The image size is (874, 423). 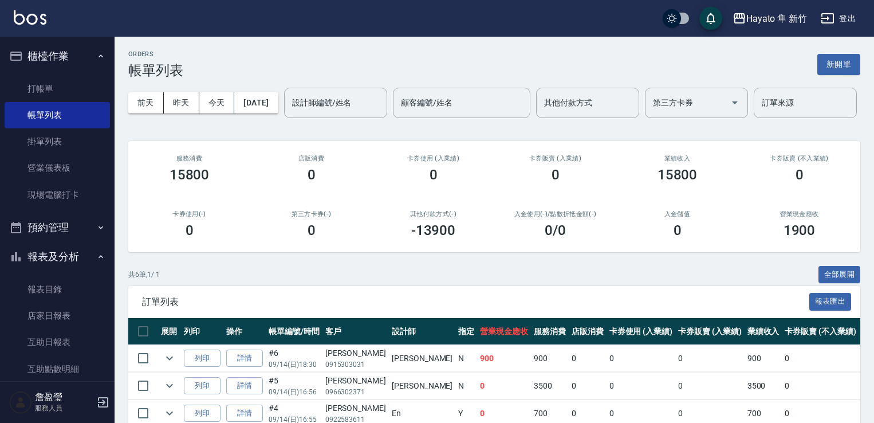 What do you see at coordinates (433, 214) in the screenshot?
I see `h2: 其他付款方式(-)` at bounding box center [433, 214].